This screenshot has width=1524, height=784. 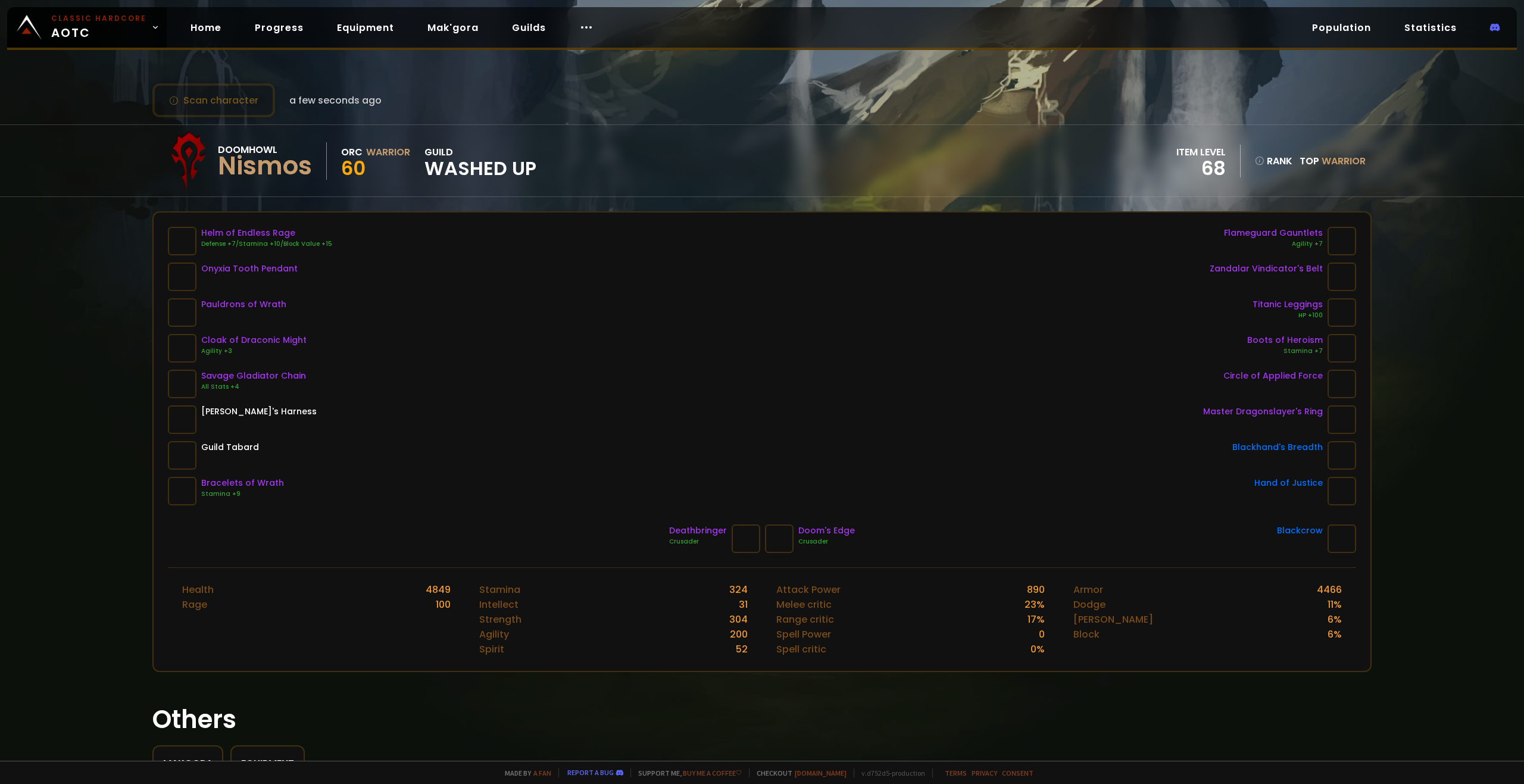 What do you see at coordinates (98, 19) in the screenshot?
I see `small: Classic Hardcore` at bounding box center [98, 19].